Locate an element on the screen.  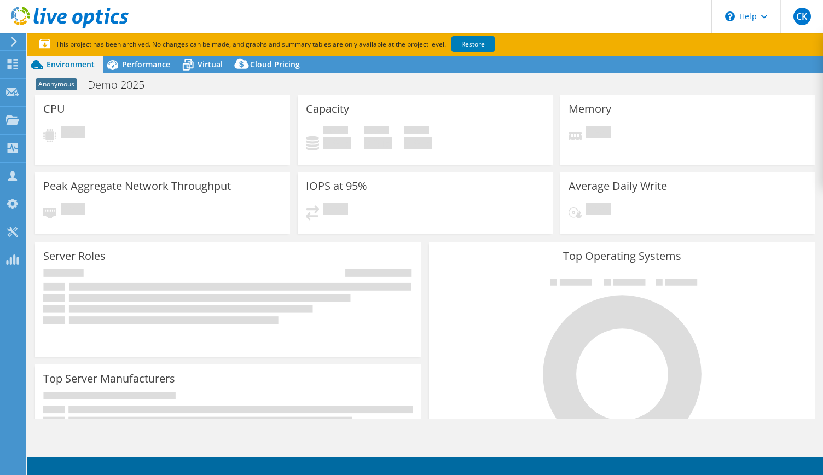
span: Total is located at coordinates (416, 131).